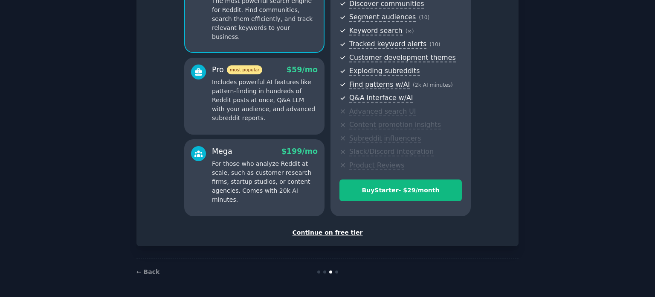  Describe the element at coordinates (384, 71) in the screenshot. I see `span: Exploding subreddits` at that location.